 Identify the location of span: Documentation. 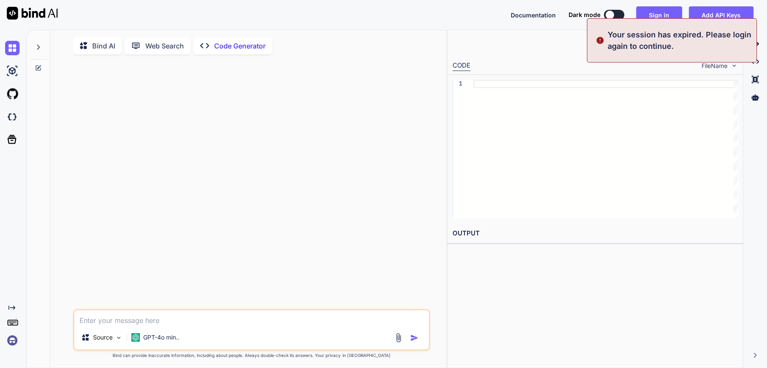
(533, 15).